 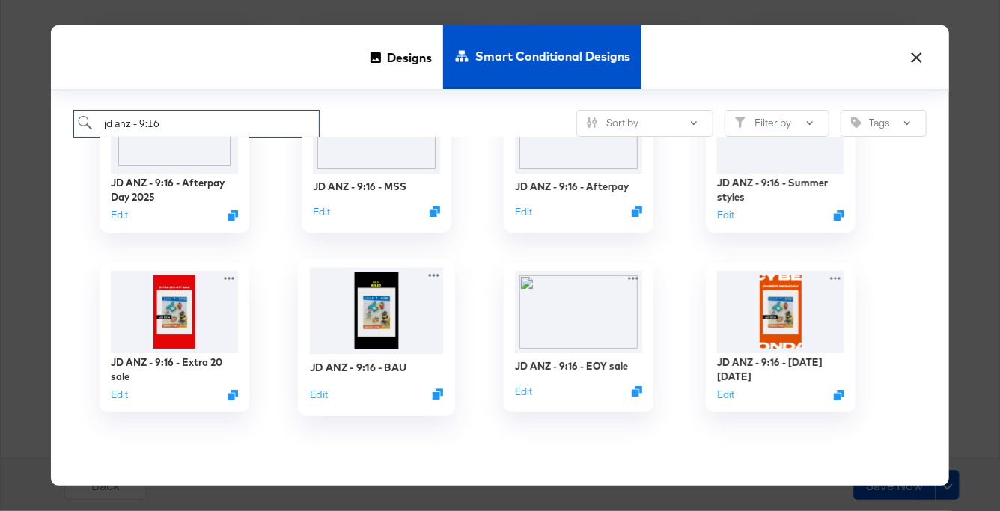 What do you see at coordinates (174, 189) in the screenshot?
I see `div: JD ANZ - 9:16 - Afterpay Day 2025` at bounding box center [174, 189].